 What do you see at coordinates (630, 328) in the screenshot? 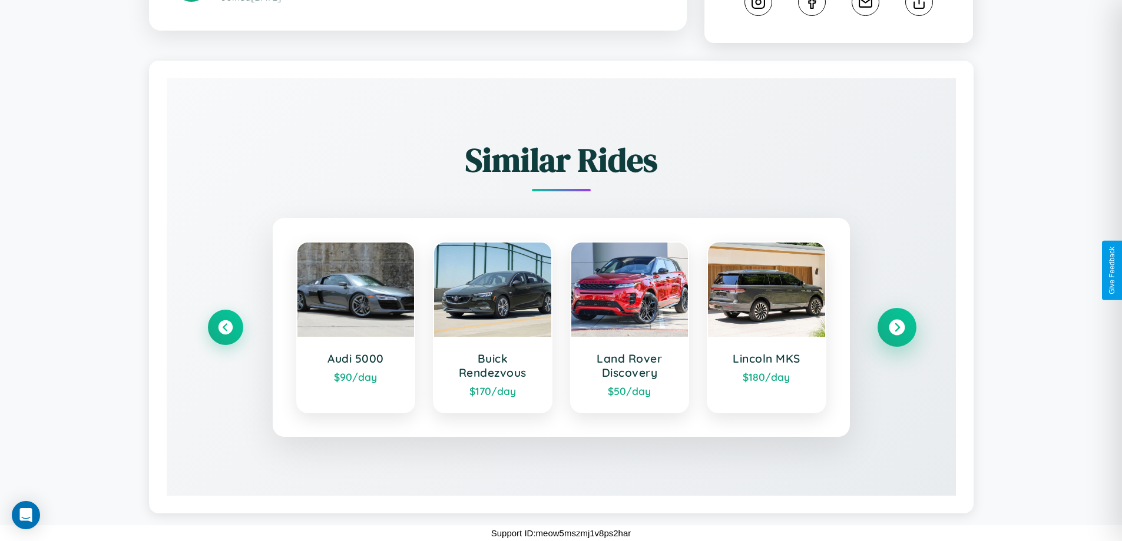
I see `a: Land Rover Discovery$50/day` at bounding box center [630, 328].